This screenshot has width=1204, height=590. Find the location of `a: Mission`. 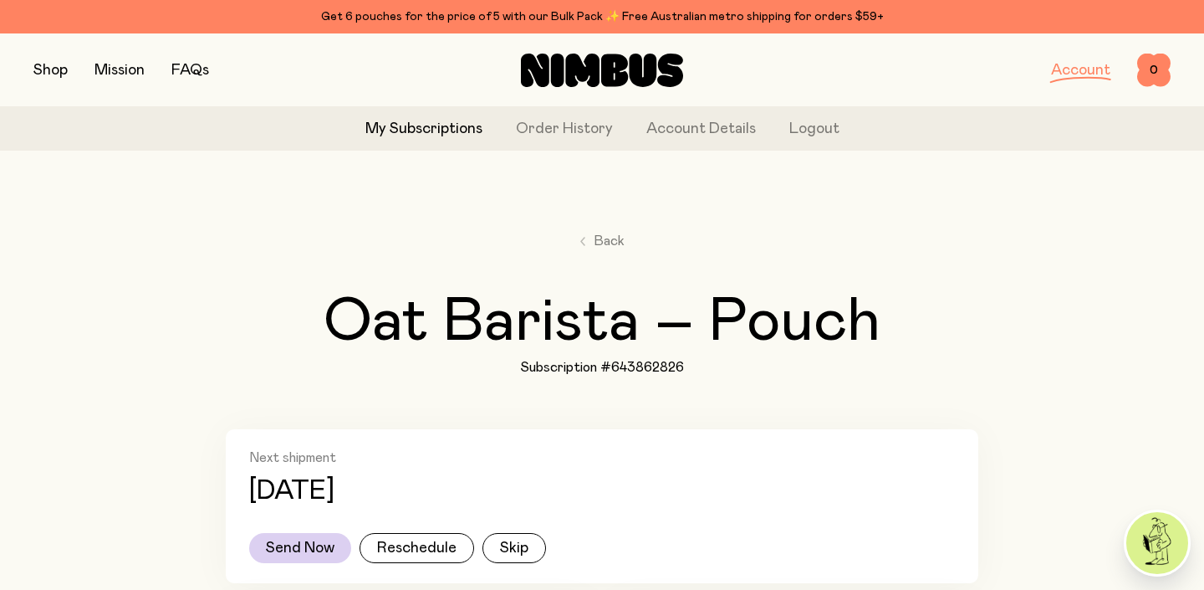

a: Mission is located at coordinates (120, 70).